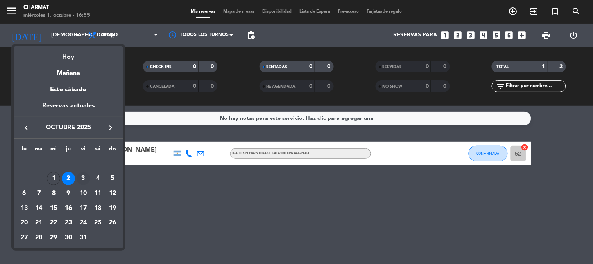 The width and height of the screenshot is (593, 264). I want to click on th: viernes, so click(83, 150).